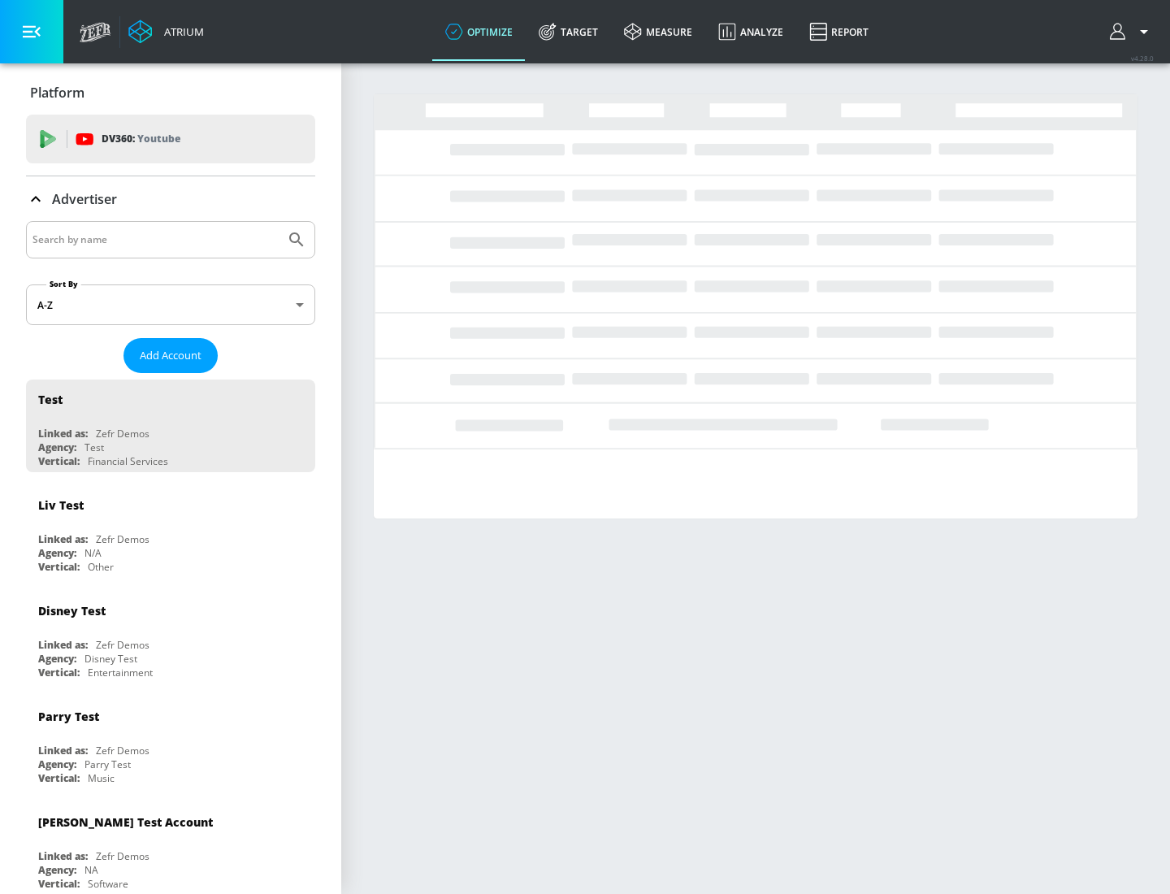  I want to click on div: Liv TestLinked as:Zefr DemosAgency:N/AVertical:Other, so click(171, 531).